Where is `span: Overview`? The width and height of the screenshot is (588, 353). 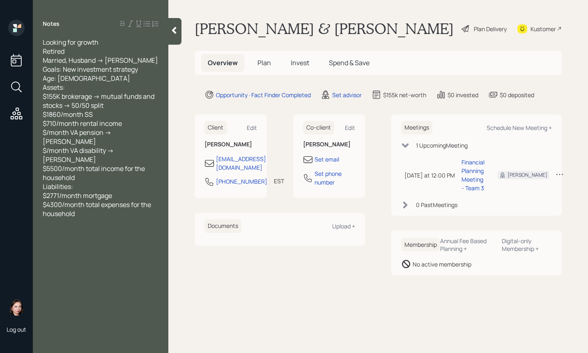 span: Overview is located at coordinates (222, 63).